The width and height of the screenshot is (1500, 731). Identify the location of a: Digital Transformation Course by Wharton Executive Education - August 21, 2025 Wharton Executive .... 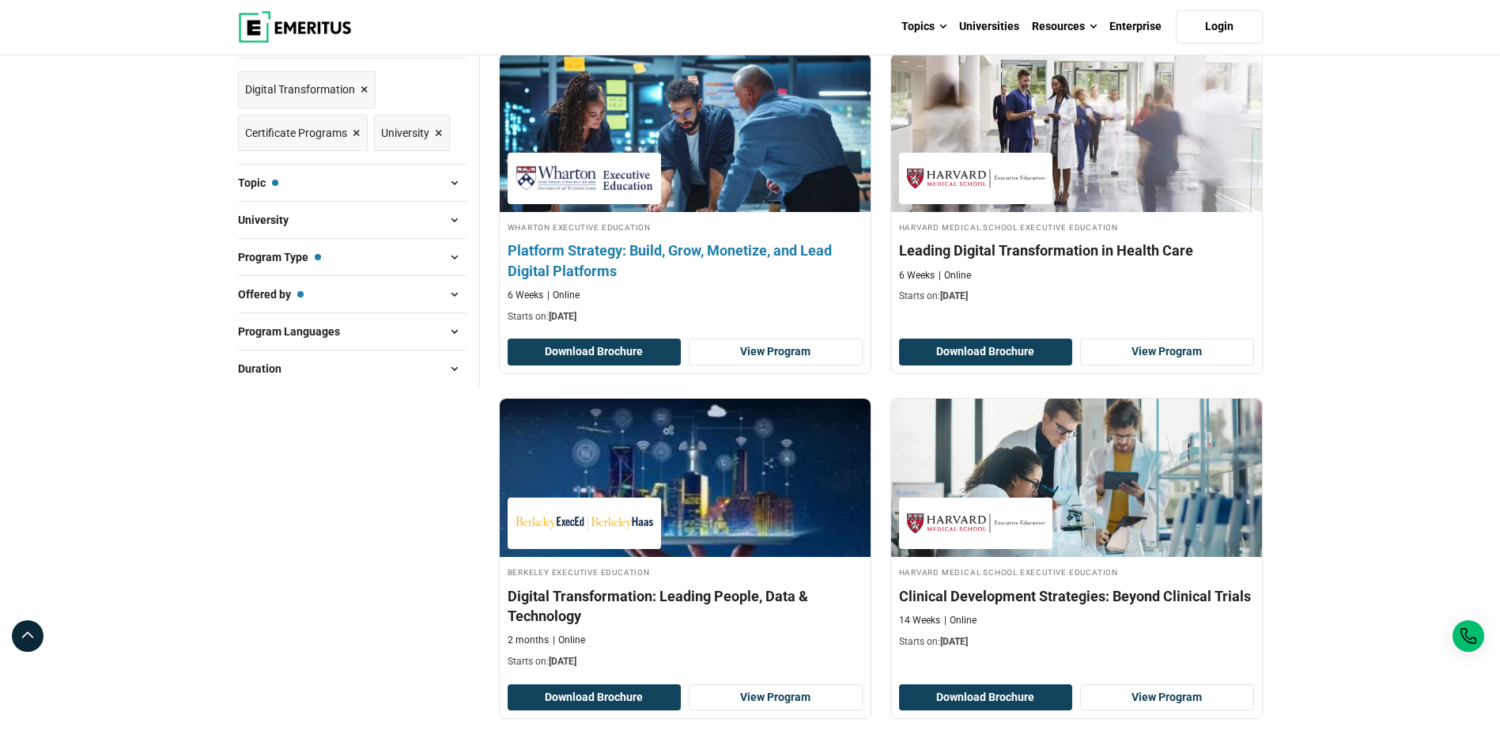
(685, 192).